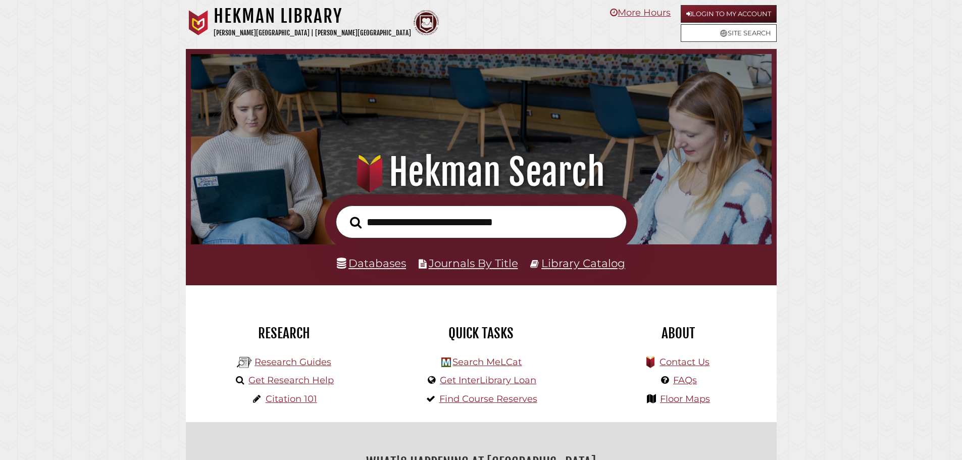 The width and height of the screenshot is (962, 460). I want to click on h2: About, so click(678, 333).